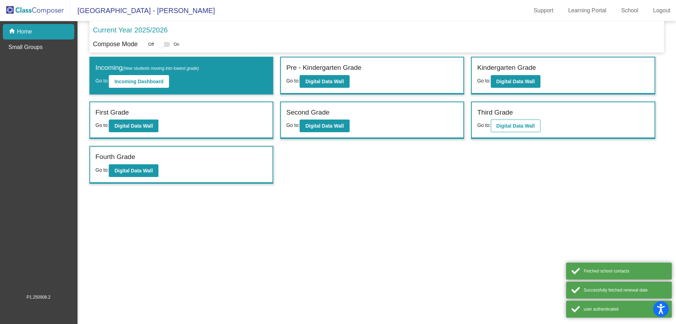 The image size is (676, 324). Describe the element at coordinates (506, 68) in the screenshot. I see `label: Kindergarten Grade` at that location.